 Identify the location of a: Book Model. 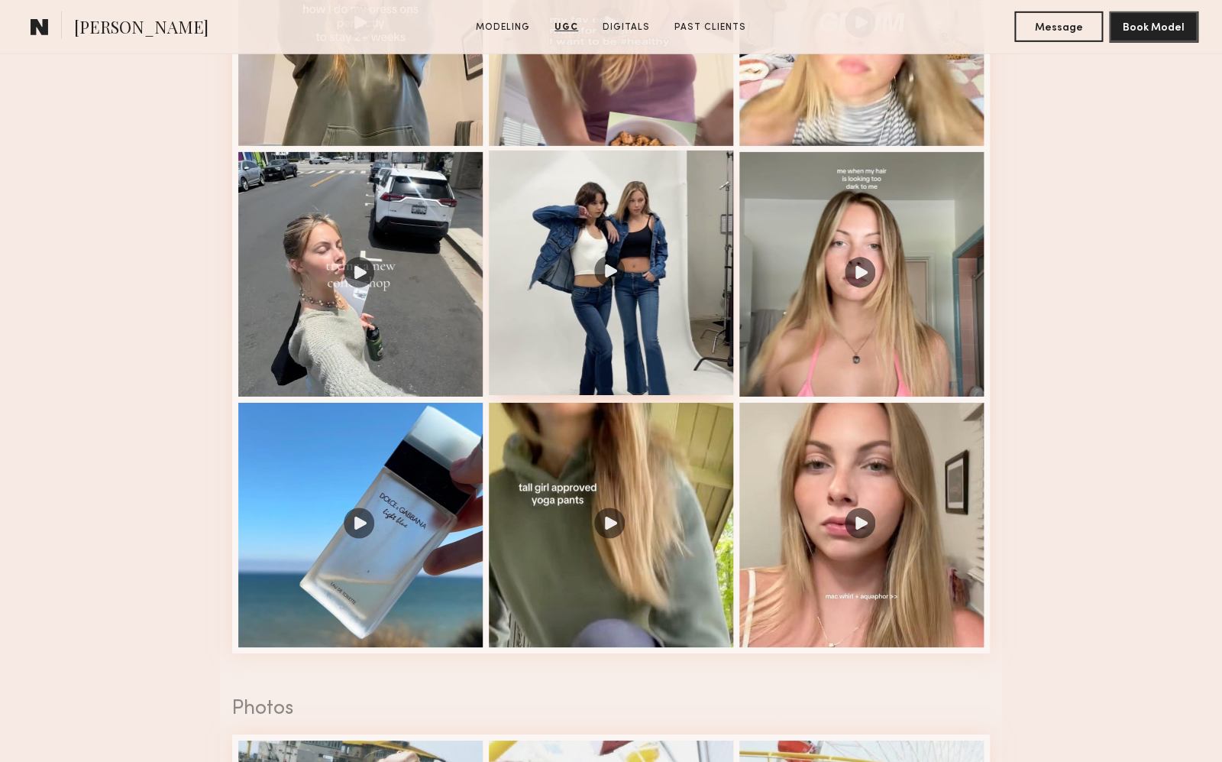
(1154, 26).